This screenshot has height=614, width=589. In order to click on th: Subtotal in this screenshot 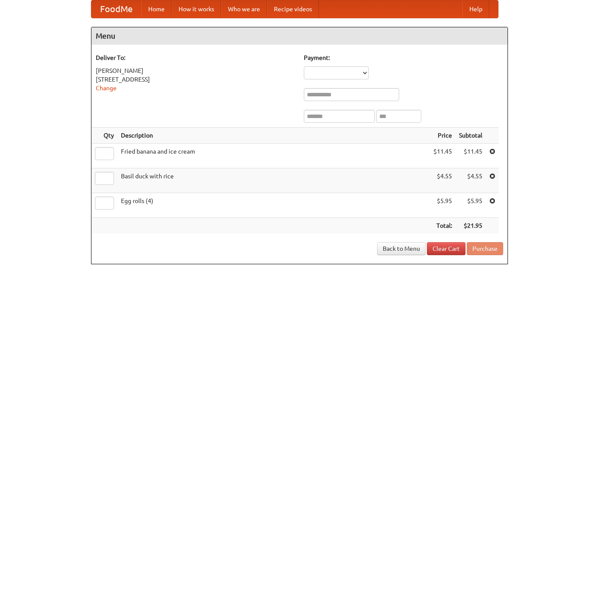, I will do `click(471, 135)`.